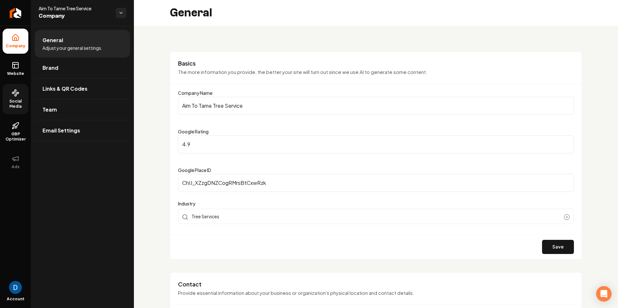  I want to click on span: General, so click(53, 40).